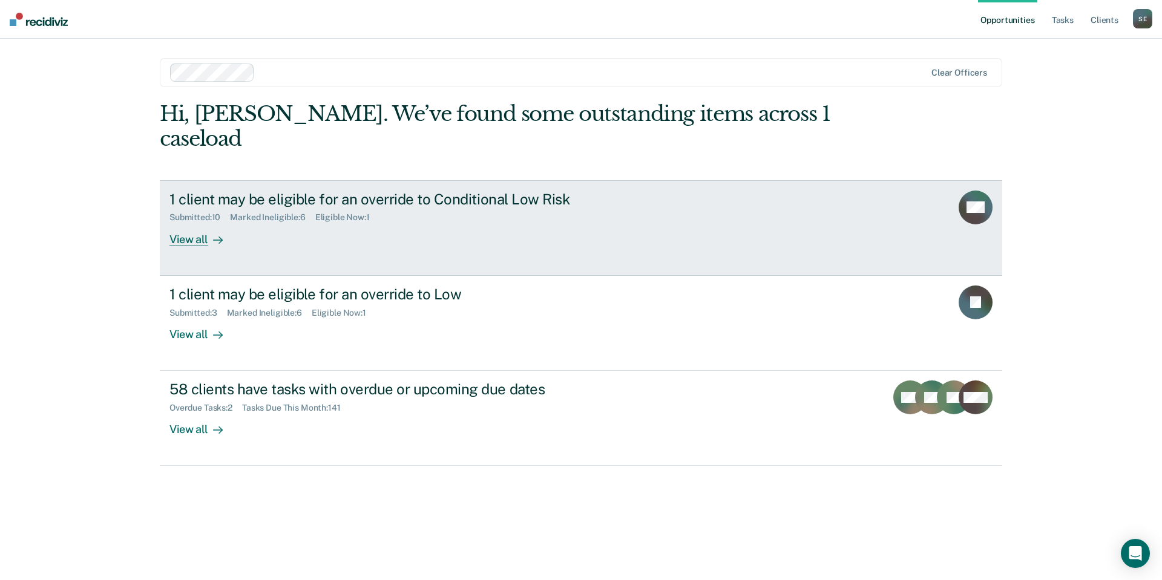 This screenshot has width=1162, height=580. What do you see at coordinates (206, 408) in the screenshot?
I see `div: Overdue Tasks : 2` at bounding box center [206, 408].